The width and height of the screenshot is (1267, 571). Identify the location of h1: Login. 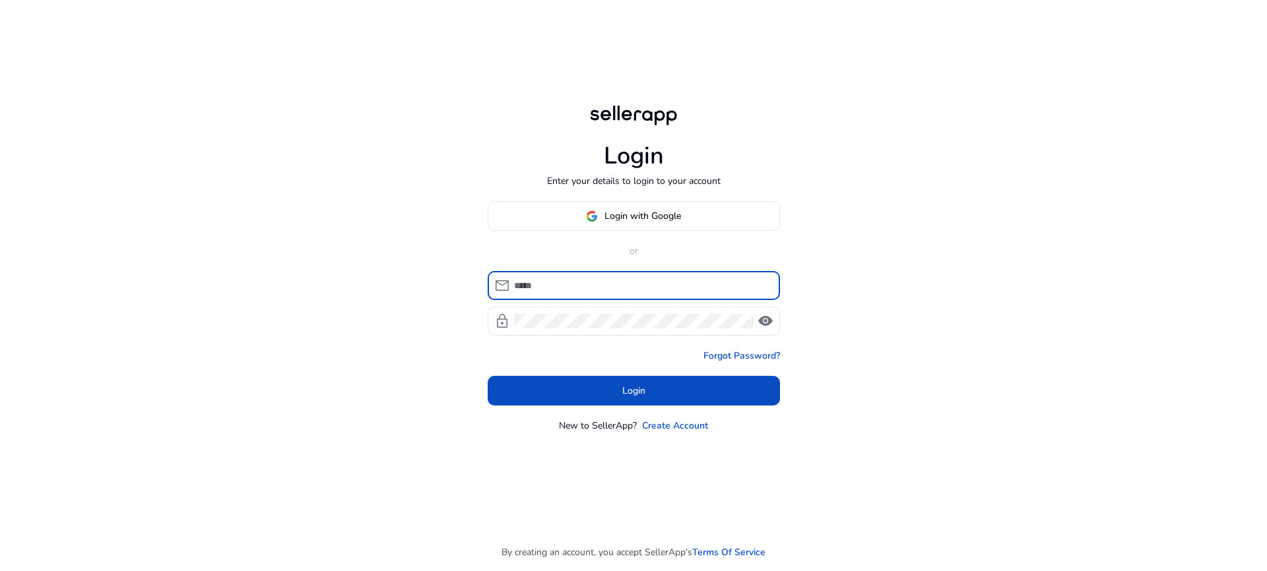
(633, 156).